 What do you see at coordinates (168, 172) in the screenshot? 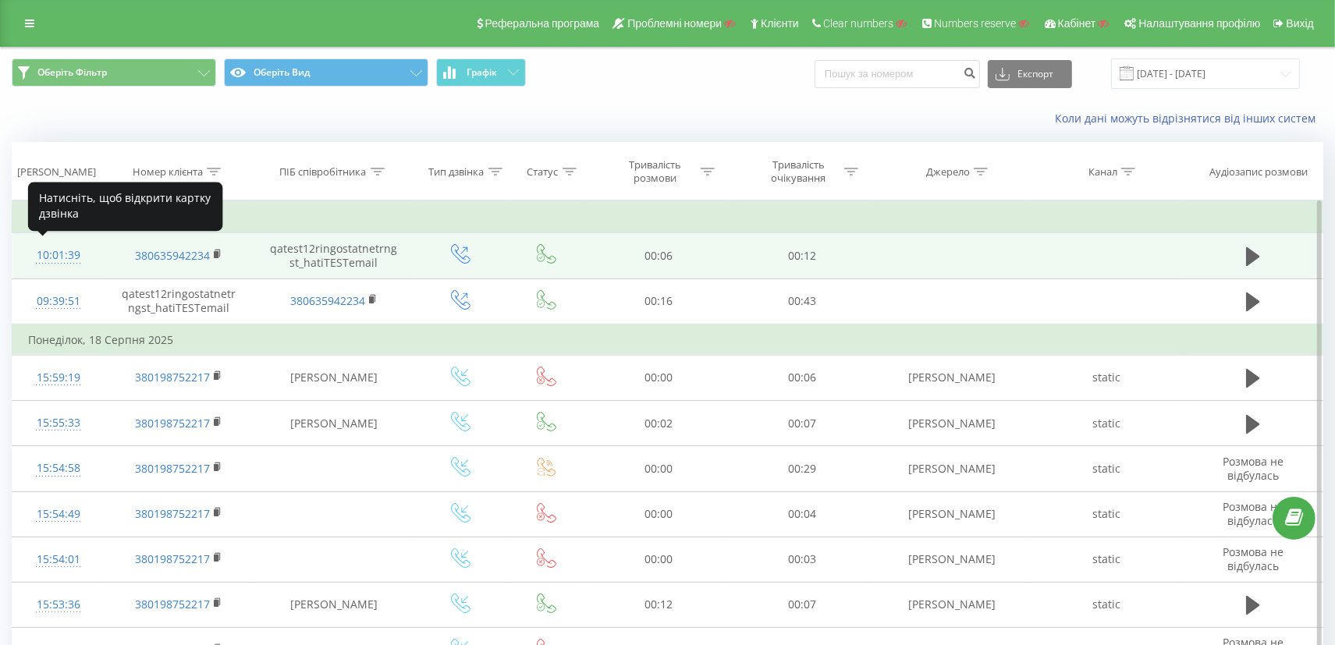
I see `div: Номер клієнта` at bounding box center [168, 172].